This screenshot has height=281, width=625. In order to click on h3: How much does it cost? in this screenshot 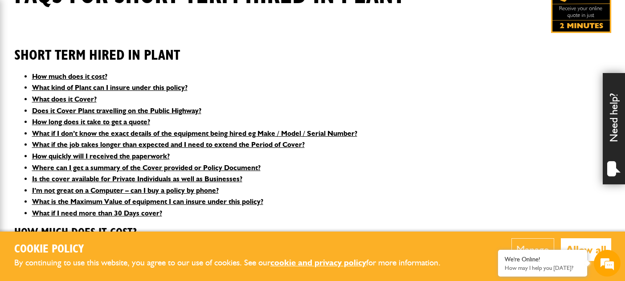, I will do `click(313, 233)`.